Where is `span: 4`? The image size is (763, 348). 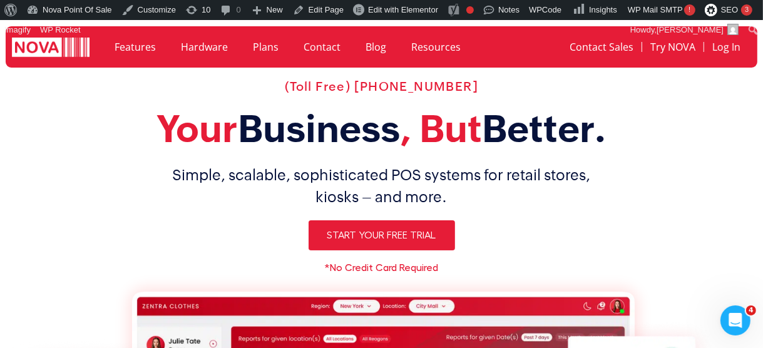 span: 4 is located at coordinates (751, 310).